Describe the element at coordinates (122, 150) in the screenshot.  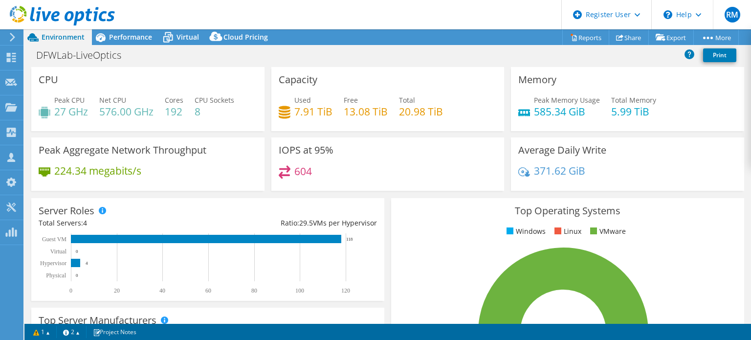
I see `h3: Peak Aggregate Network Throughput` at that location.